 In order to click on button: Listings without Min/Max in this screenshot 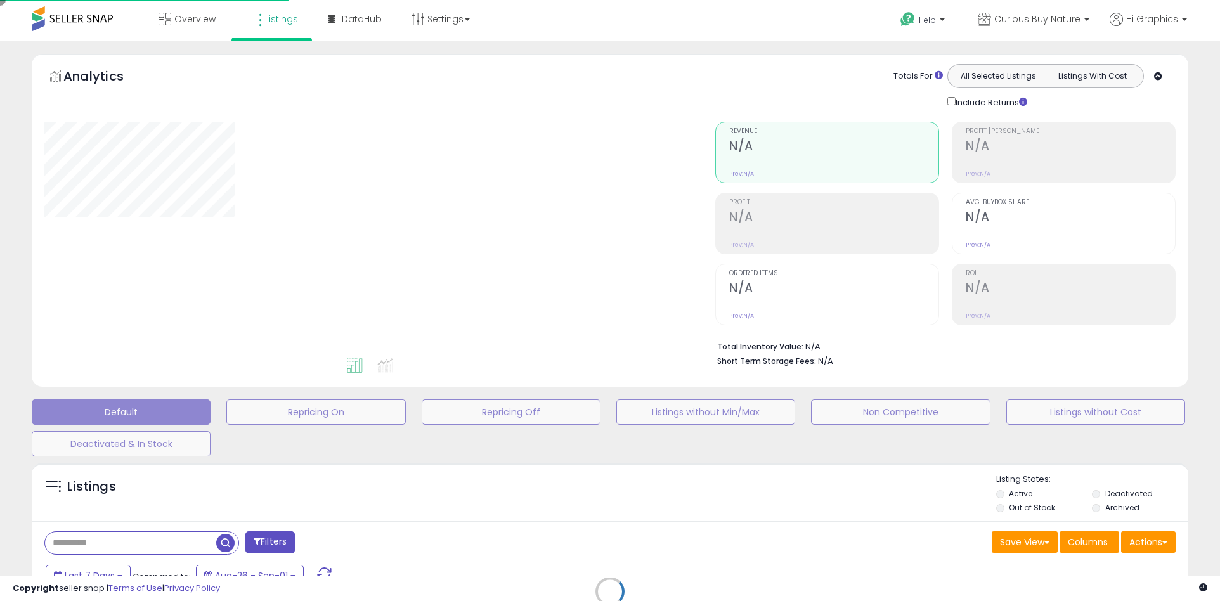, I will do `click(706, 412)`.